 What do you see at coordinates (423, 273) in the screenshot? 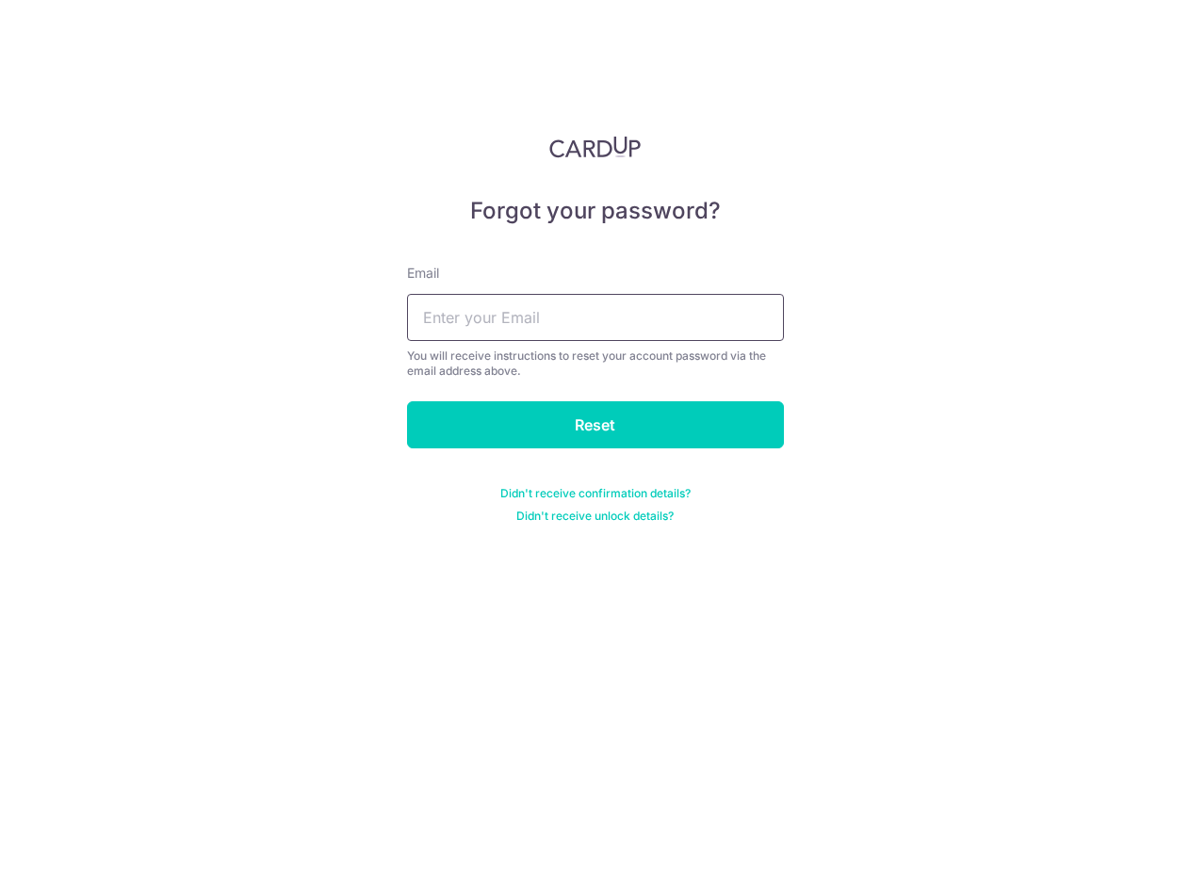
I see `label: Email` at bounding box center [423, 273].